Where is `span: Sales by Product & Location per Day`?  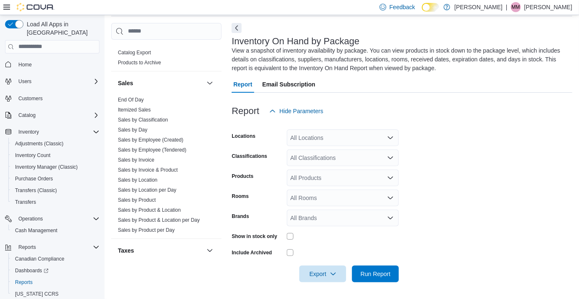 span: Sales by Product & Location per Day is located at coordinates (159, 220).